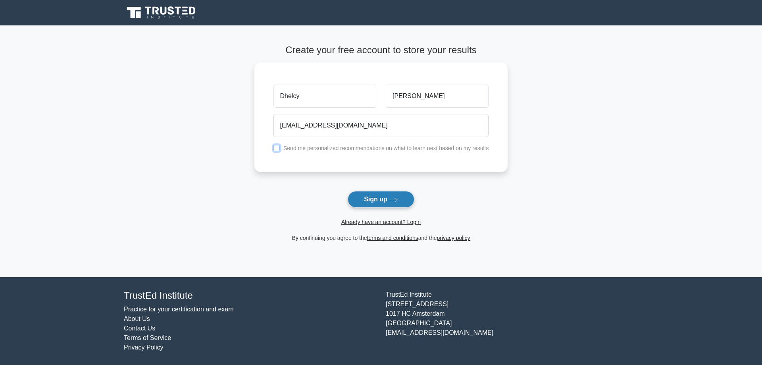 The width and height of the screenshot is (762, 365). I want to click on h4: TrustEd Institute, so click(250, 295).